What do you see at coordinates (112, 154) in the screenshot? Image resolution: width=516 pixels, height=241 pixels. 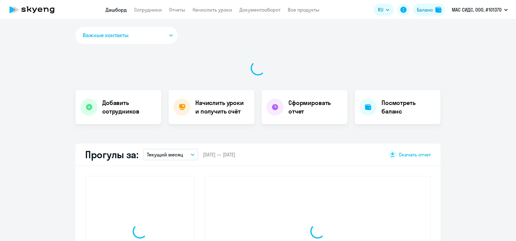 I see `h2: Прогулы за:` at bounding box center [112, 154].